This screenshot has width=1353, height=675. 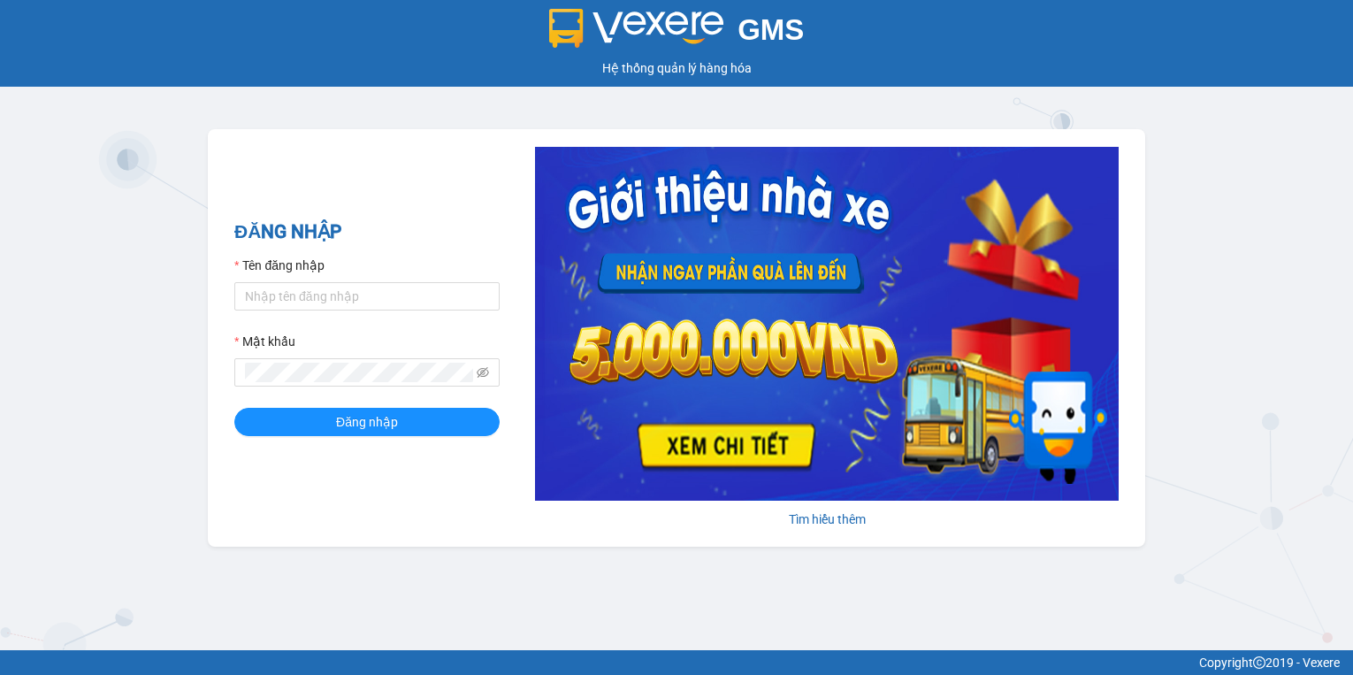 I want to click on button: Đăng nhập, so click(x=367, y=422).